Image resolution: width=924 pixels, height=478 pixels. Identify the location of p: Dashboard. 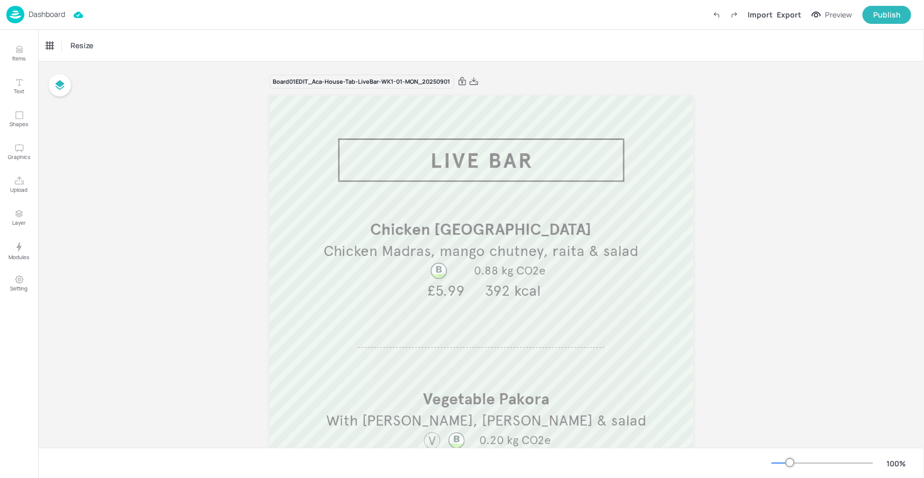
(47, 14).